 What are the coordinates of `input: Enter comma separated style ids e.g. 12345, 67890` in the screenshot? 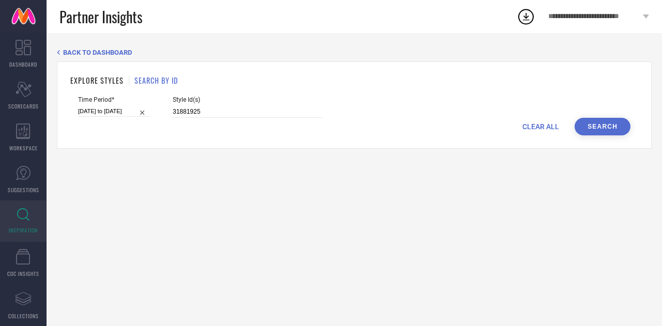 It's located at (248, 112).